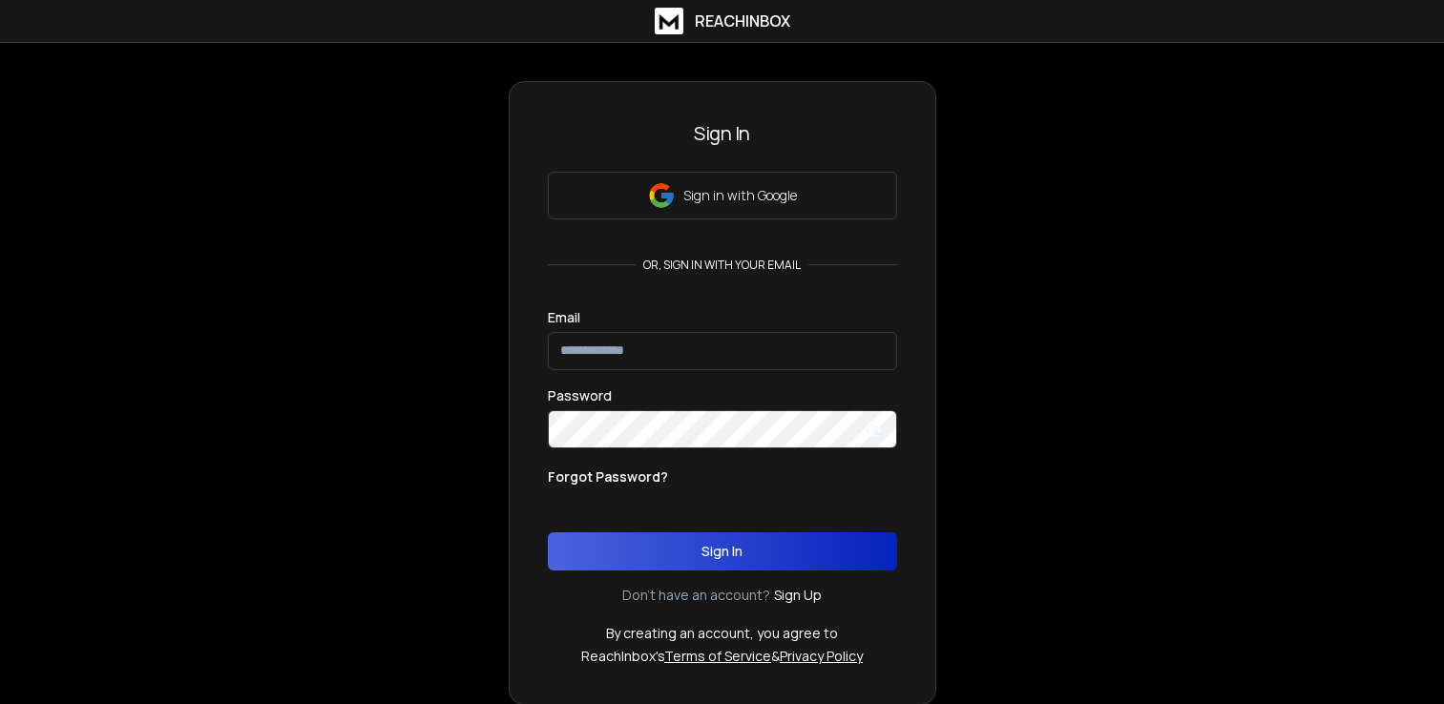 This screenshot has height=704, width=1444. I want to click on span: Privacy Policy, so click(821, 656).